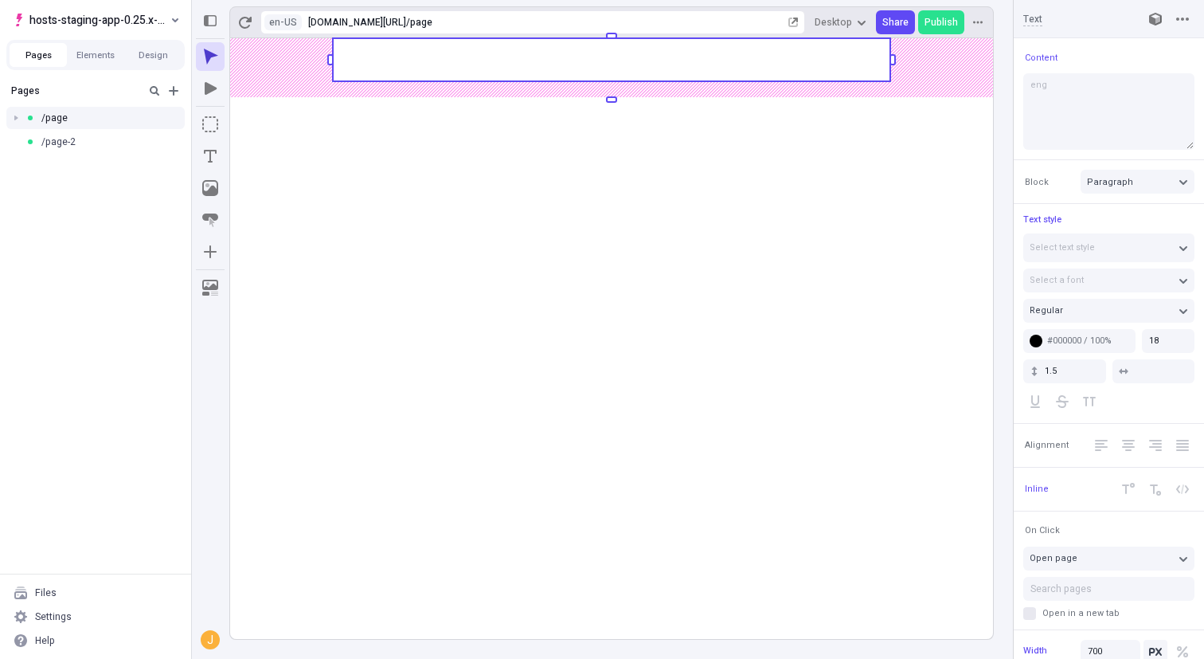 This screenshot has height=659, width=1204. Describe the element at coordinates (1101, 445) in the screenshot. I see `button: Left Align` at that location.